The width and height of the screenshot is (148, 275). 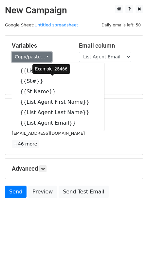 What do you see at coordinates (32, 57) in the screenshot?
I see `a: Copy/paste...` at bounding box center [32, 57].